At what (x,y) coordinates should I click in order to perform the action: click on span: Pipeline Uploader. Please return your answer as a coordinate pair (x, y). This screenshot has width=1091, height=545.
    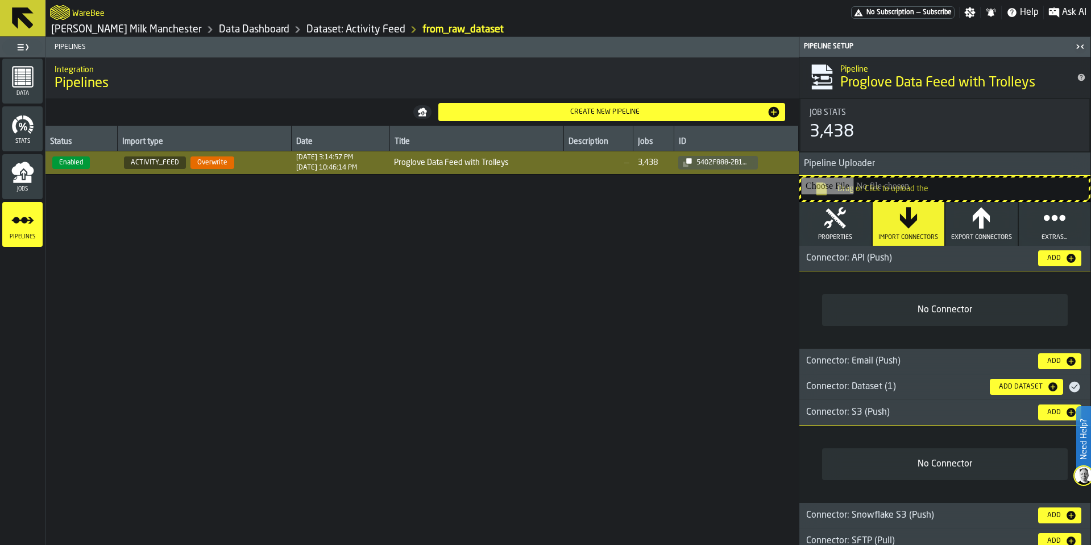
    Looking at the image, I should click on (837, 164).